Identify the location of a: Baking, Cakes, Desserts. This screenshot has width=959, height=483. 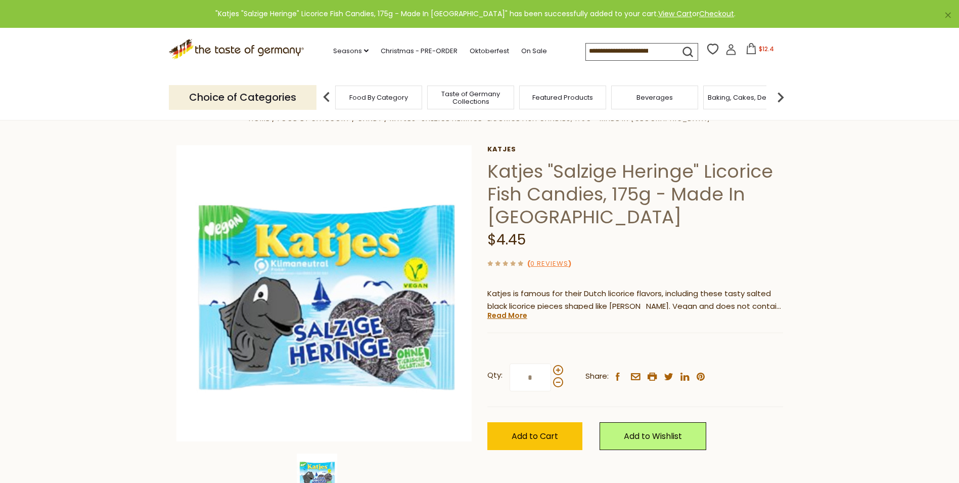
(747, 97).